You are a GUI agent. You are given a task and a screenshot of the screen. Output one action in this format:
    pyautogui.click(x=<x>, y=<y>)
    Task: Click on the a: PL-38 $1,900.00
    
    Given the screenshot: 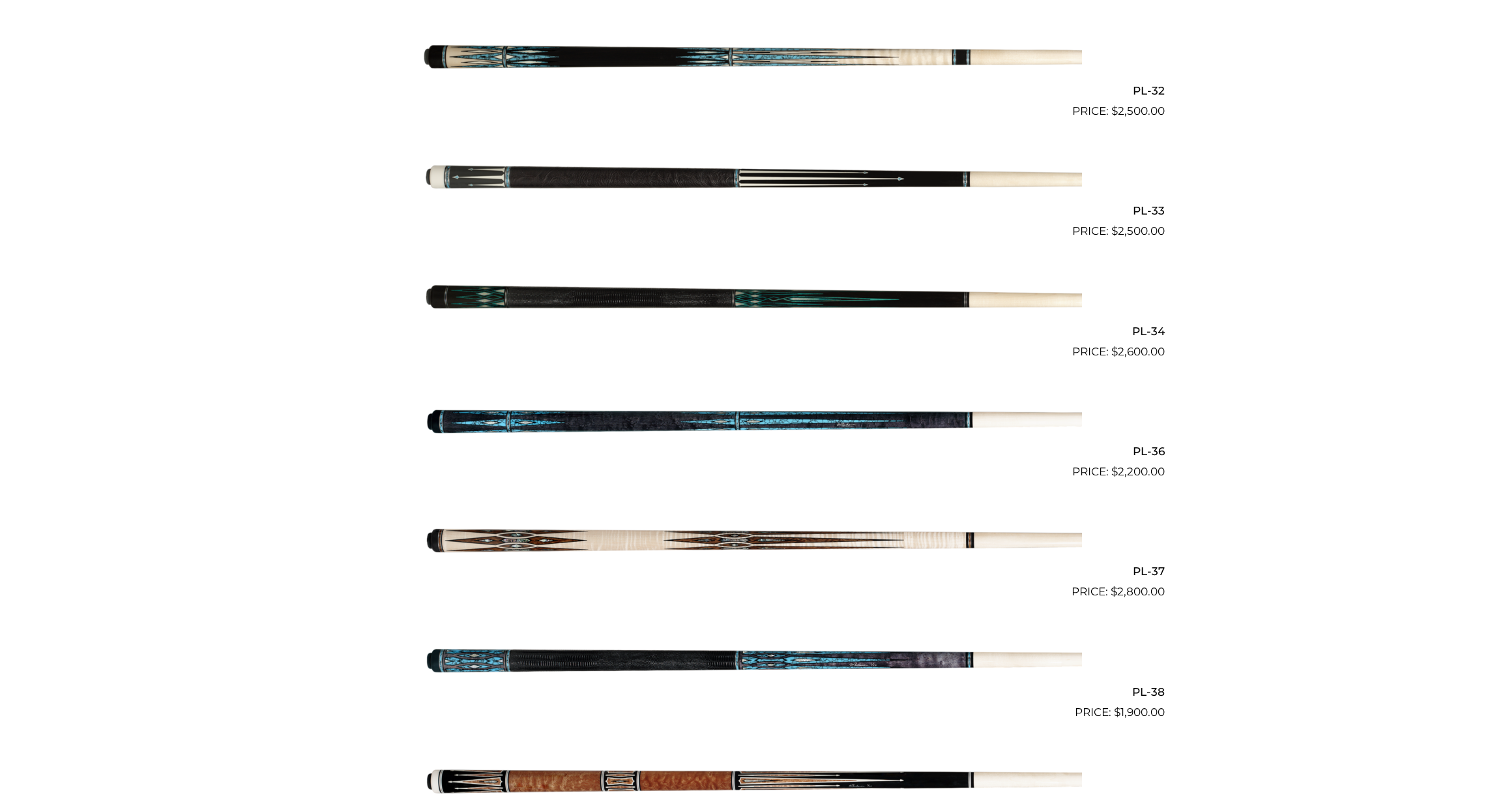 What is the action you would take?
    pyautogui.click(x=753, y=663)
    